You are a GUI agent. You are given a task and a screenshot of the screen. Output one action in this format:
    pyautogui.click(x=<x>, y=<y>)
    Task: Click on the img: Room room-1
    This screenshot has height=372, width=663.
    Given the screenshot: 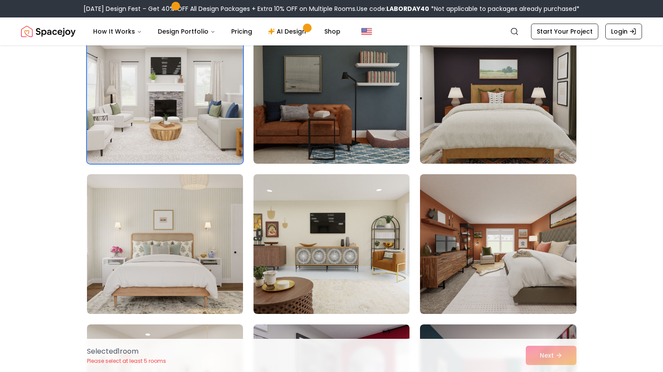 What is the action you would take?
    pyautogui.click(x=165, y=94)
    